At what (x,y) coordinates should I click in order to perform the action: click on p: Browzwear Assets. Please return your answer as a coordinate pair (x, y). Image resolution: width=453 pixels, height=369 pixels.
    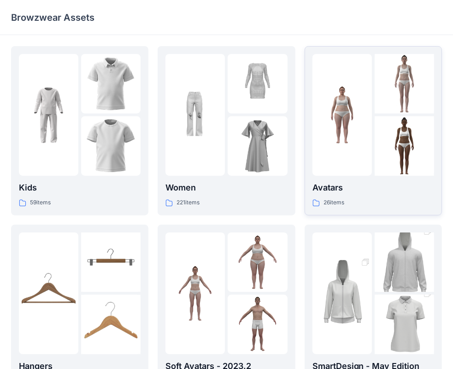
    Looking at the image, I should click on (53, 18).